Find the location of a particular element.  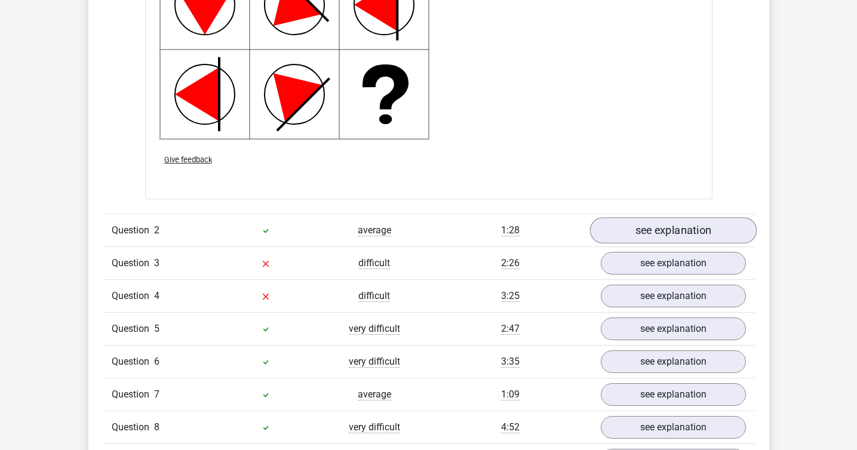

span: 2:47 is located at coordinates (510, 329).